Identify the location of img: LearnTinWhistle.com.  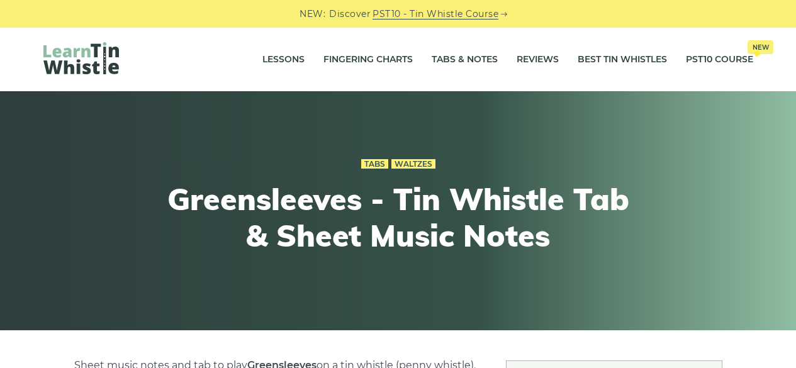
(81, 58).